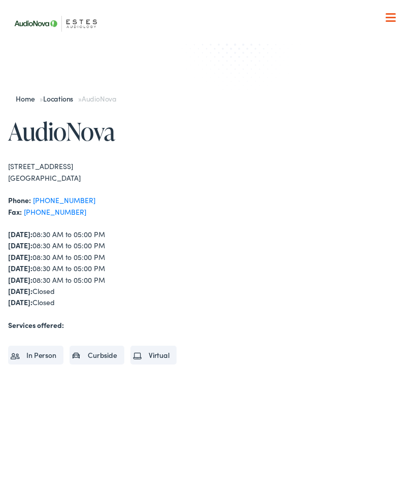 Image resolution: width=411 pixels, height=496 pixels. What do you see at coordinates (99, 99) in the screenshot?
I see `span: AudioNova` at bounding box center [99, 99].